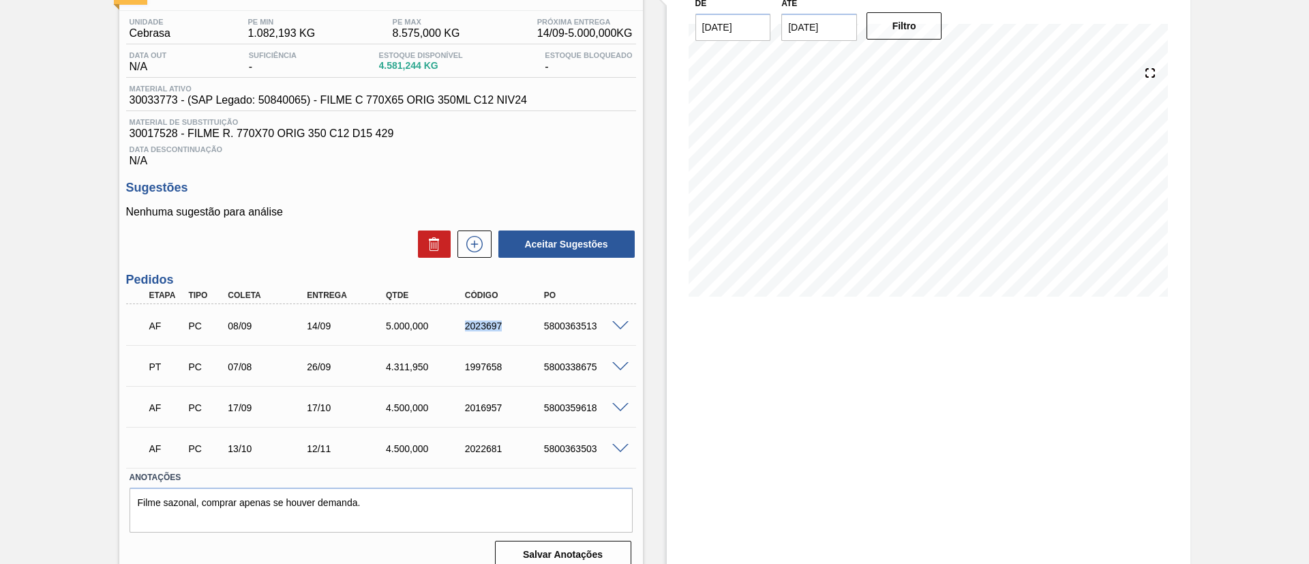 This screenshot has width=1309, height=564. Describe the element at coordinates (269, 408) in the screenshot. I see `div: 17/09/2025` at that location.